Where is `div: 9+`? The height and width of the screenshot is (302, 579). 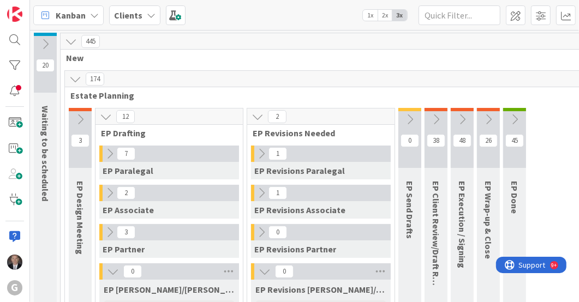 div: 9+ is located at coordinates (58, 9).